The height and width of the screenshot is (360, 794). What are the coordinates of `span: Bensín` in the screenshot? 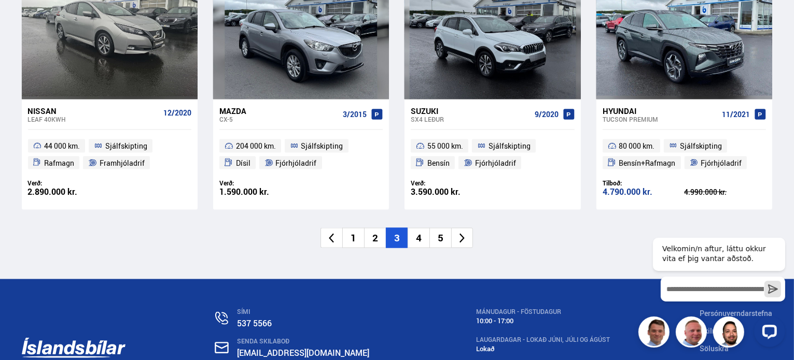 It's located at (438, 163).